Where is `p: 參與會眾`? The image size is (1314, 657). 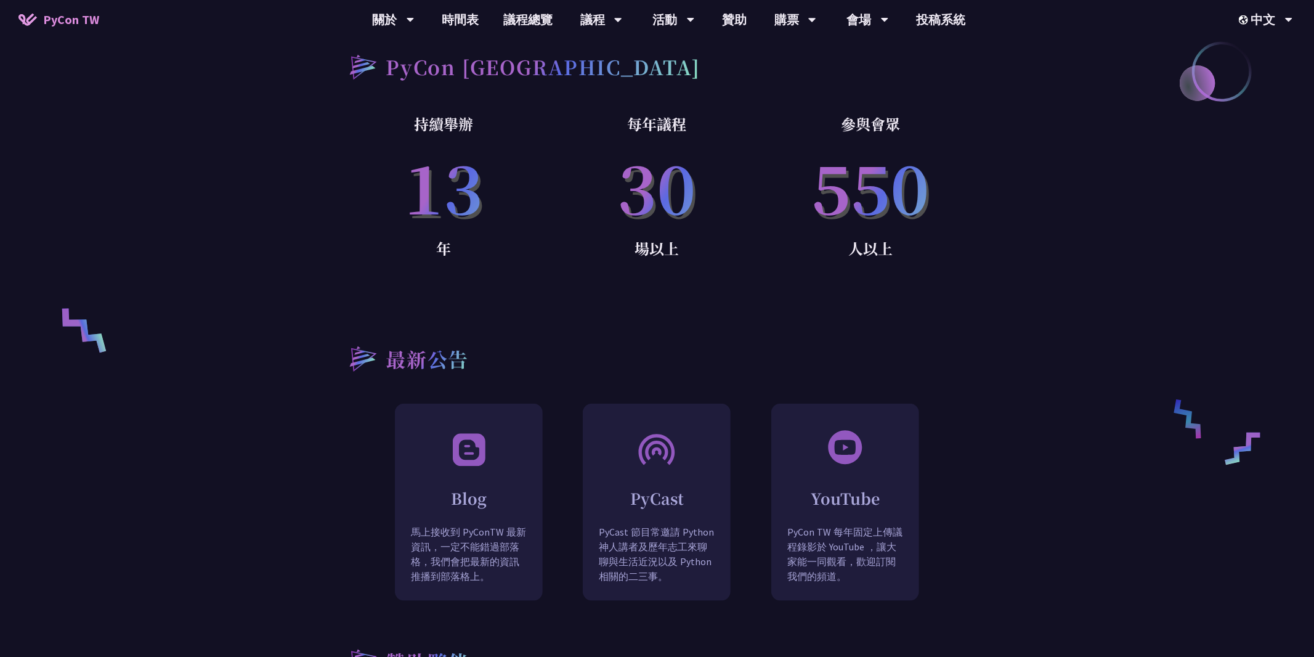
p: 參與會眾 is located at coordinates (871, 124).